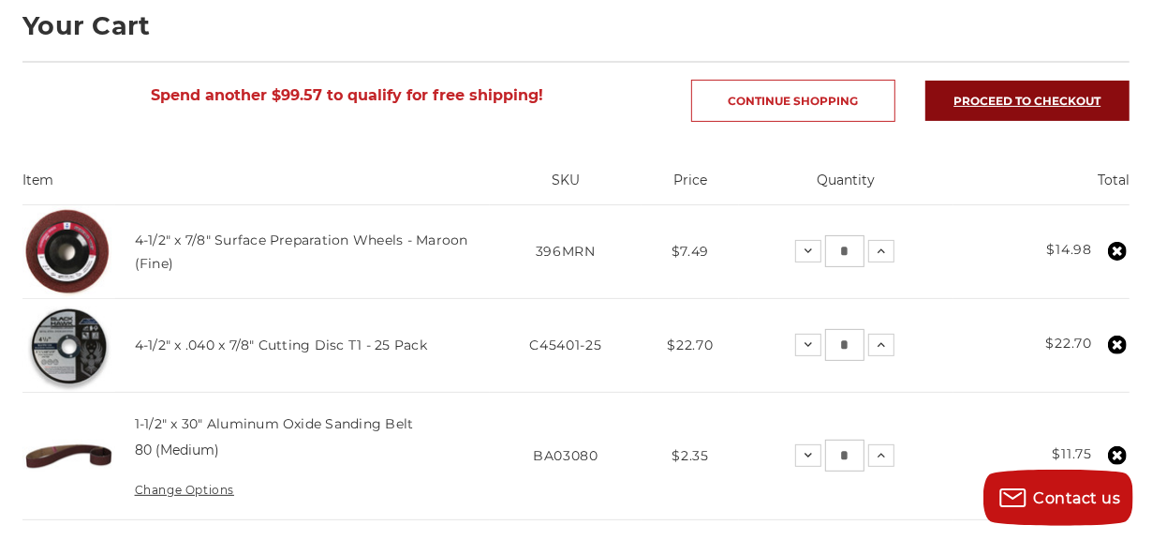 The width and height of the screenshot is (1152, 540). I want to click on input: 4-1/2" x .040 x 7/8" Cutting Disc T1 - 25 Pack Quantity:, so click(845, 345).